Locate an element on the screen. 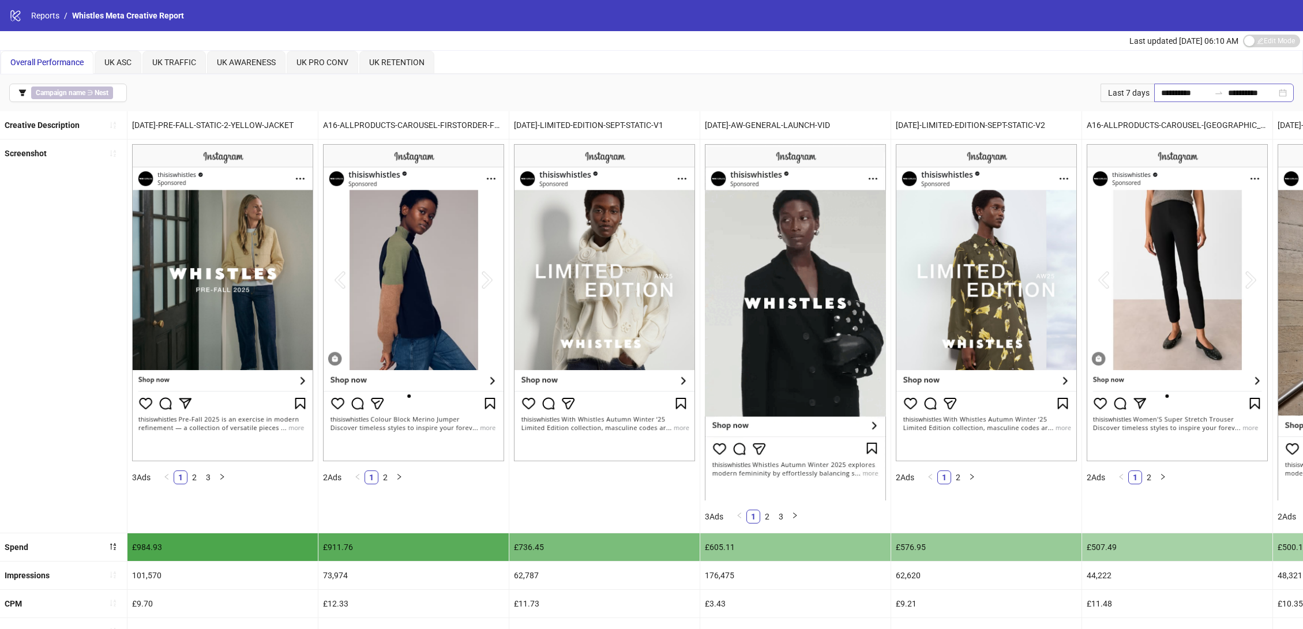  div: 44,222 is located at coordinates (1177, 576).